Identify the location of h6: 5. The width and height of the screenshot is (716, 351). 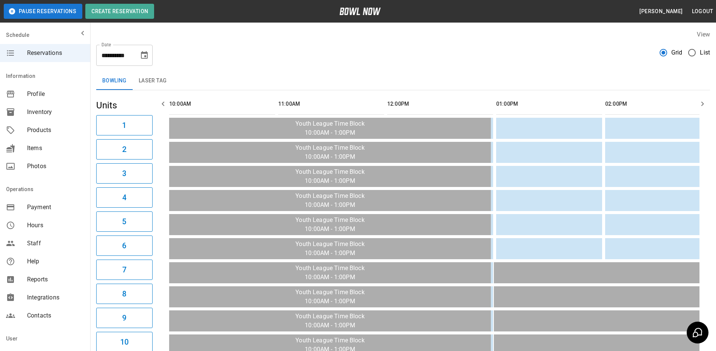
(124, 221).